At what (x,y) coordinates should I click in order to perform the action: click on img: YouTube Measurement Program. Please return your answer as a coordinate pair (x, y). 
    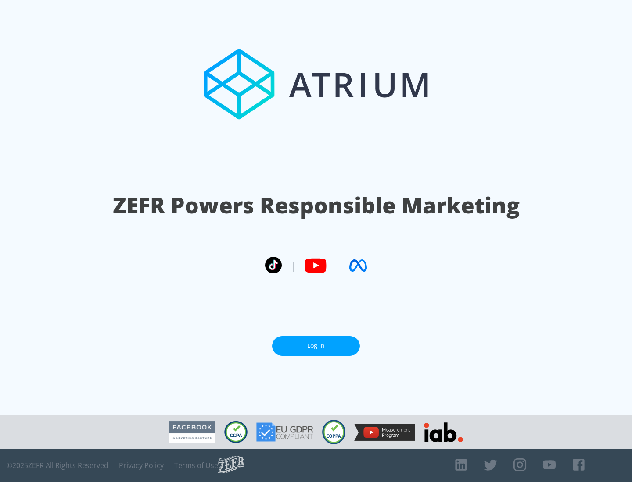
    Looking at the image, I should click on (384, 432).